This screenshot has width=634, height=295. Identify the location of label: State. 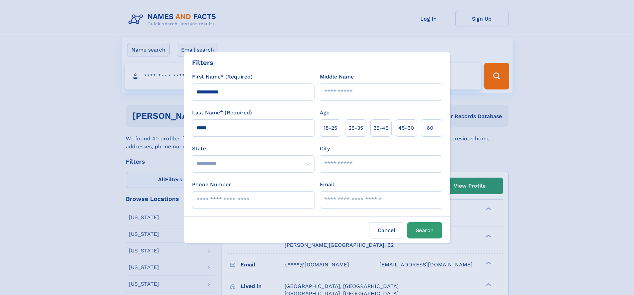
(253, 149).